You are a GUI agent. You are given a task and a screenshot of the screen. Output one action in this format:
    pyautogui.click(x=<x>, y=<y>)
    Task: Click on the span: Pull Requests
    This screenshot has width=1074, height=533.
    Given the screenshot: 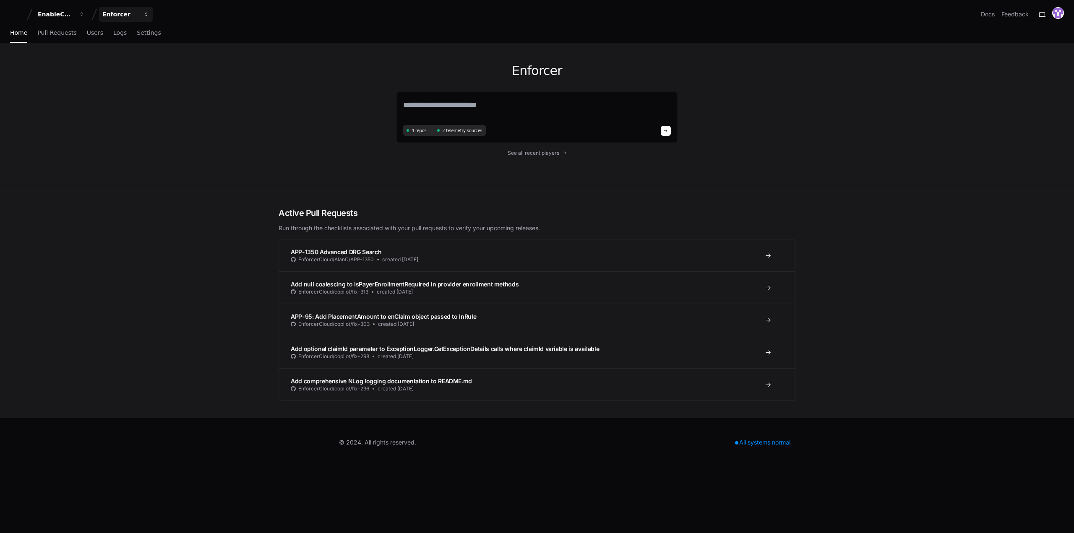 What is the action you would take?
    pyautogui.click(x=57, y=33)
    